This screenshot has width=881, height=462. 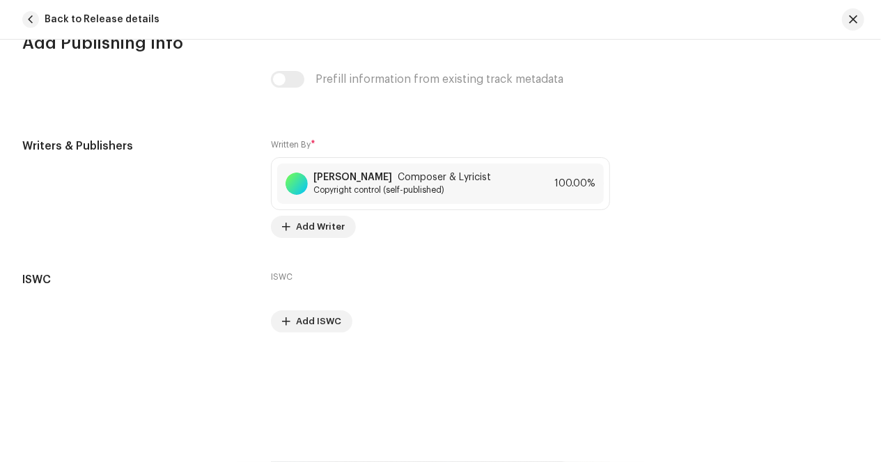 What do you see at coordinates (318, 322) in the screenshot?
I see `span: Add ISWC` at bounding box center [318, 322].